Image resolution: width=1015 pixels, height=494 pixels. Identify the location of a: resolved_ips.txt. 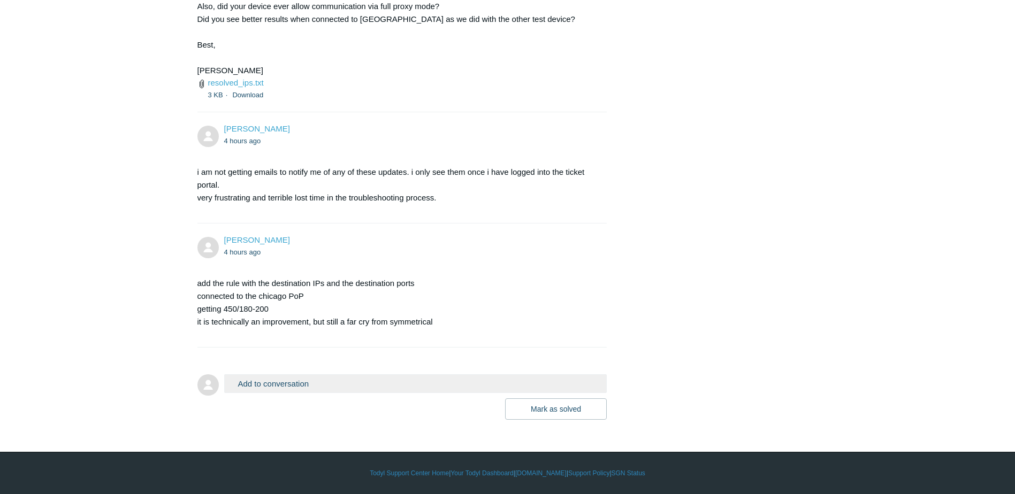
(236, 82).